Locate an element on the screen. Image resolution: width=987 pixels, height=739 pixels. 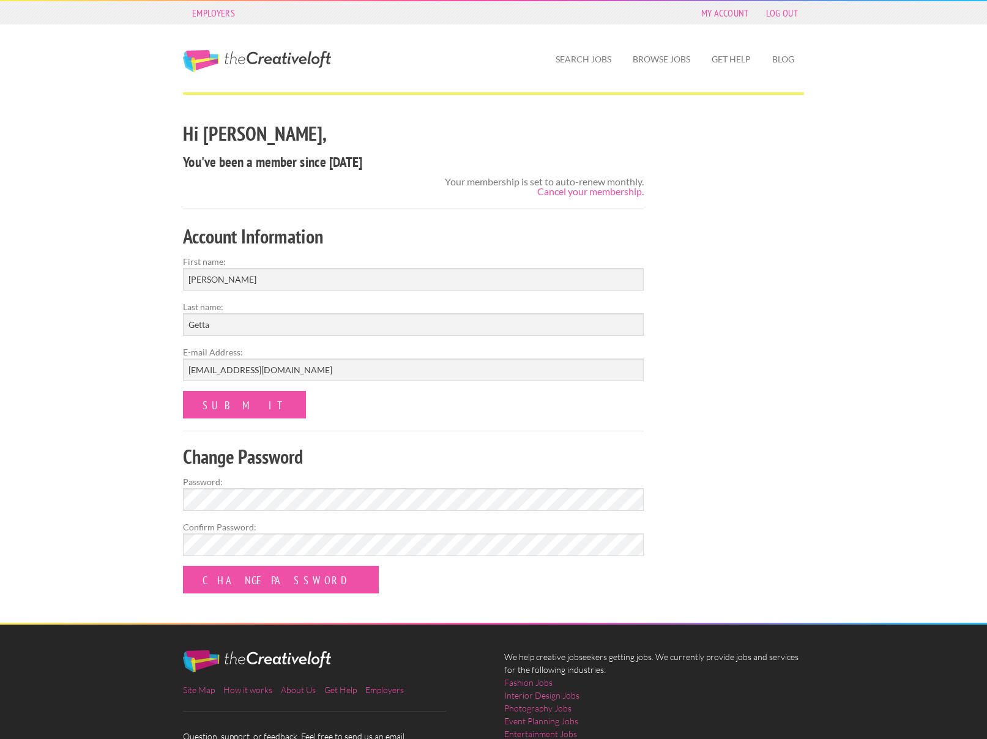
input: Submit is located at coordinates (244, 405).